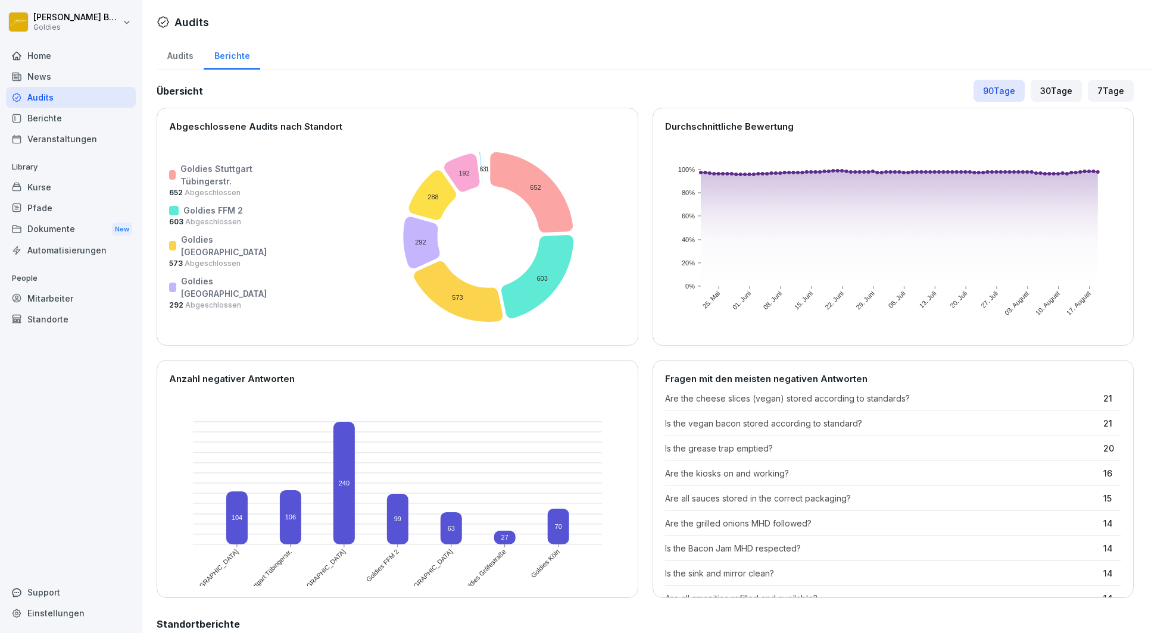 The height and width of the screenshot is (633, 1167). Describe the element at coordinates (71, 76) in the screenshot. I see `a: News` at that location.